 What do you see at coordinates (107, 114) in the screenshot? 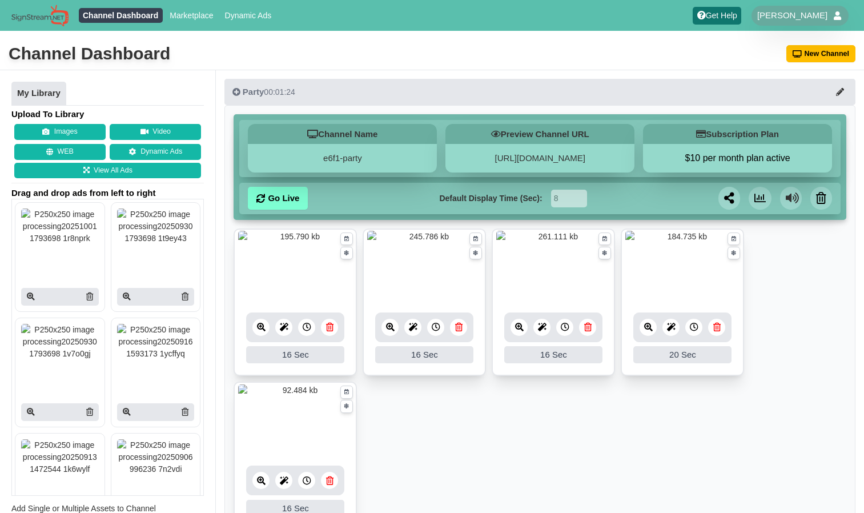
I see `h4: Upload To Library` at bounding box center [107, 114].